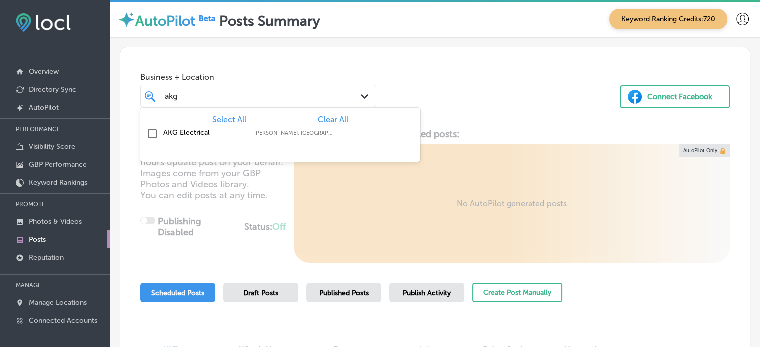 The image size is (760, 347). I want to click on p: GBP Performance, so click(58, 164).